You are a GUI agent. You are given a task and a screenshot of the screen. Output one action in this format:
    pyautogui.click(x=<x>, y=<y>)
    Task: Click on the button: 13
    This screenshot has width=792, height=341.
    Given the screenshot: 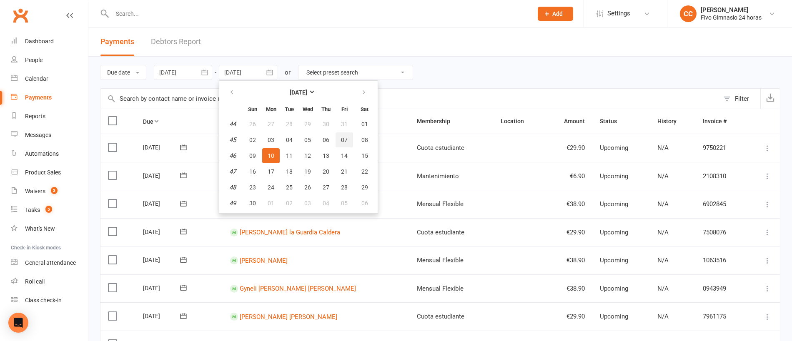 What is the action you would take?
    pyautogui.click(x=326, y=156)
    